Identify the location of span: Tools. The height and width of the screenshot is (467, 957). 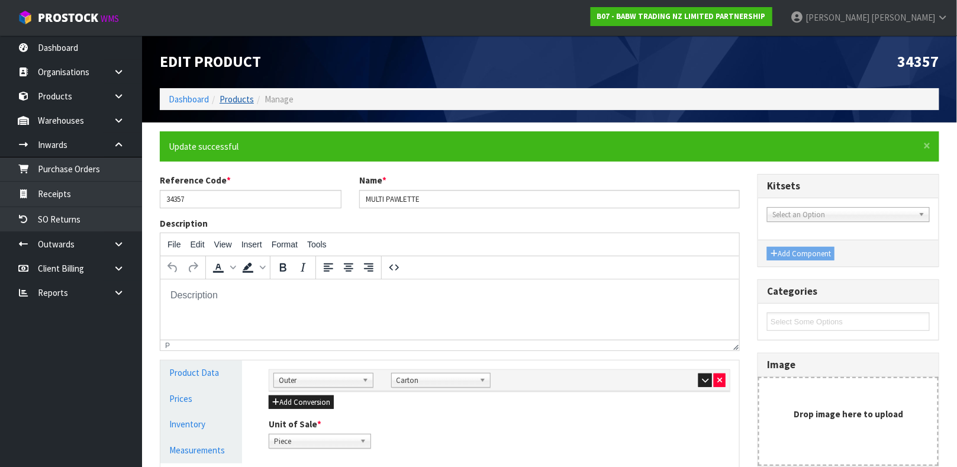
(317, 245).